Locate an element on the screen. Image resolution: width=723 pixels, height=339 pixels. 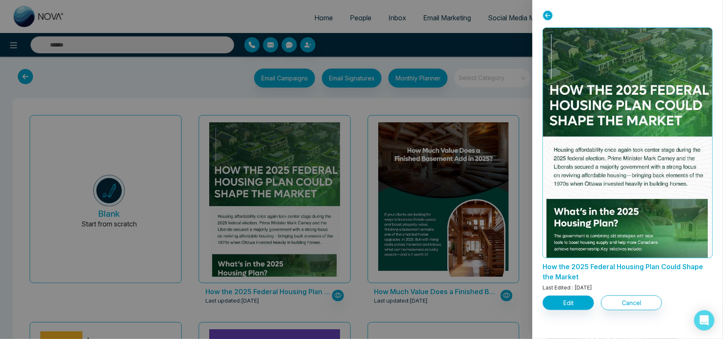
p: How the 2025 Federal Housing Plan Could Shape the Market is located at coordinates (628, 270).